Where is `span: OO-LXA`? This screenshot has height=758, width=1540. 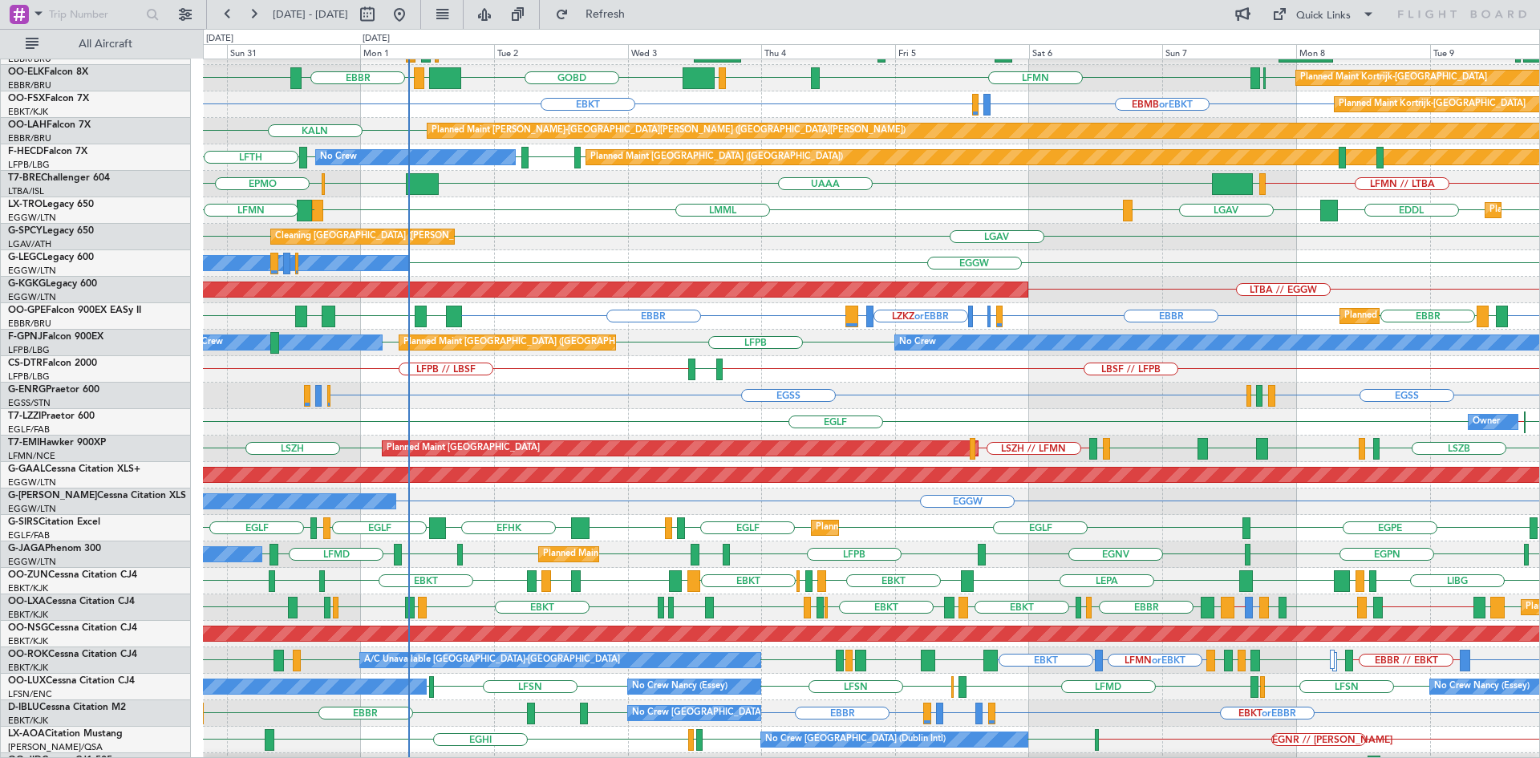 span: OO-LXA is located at coordinates (26, 601).